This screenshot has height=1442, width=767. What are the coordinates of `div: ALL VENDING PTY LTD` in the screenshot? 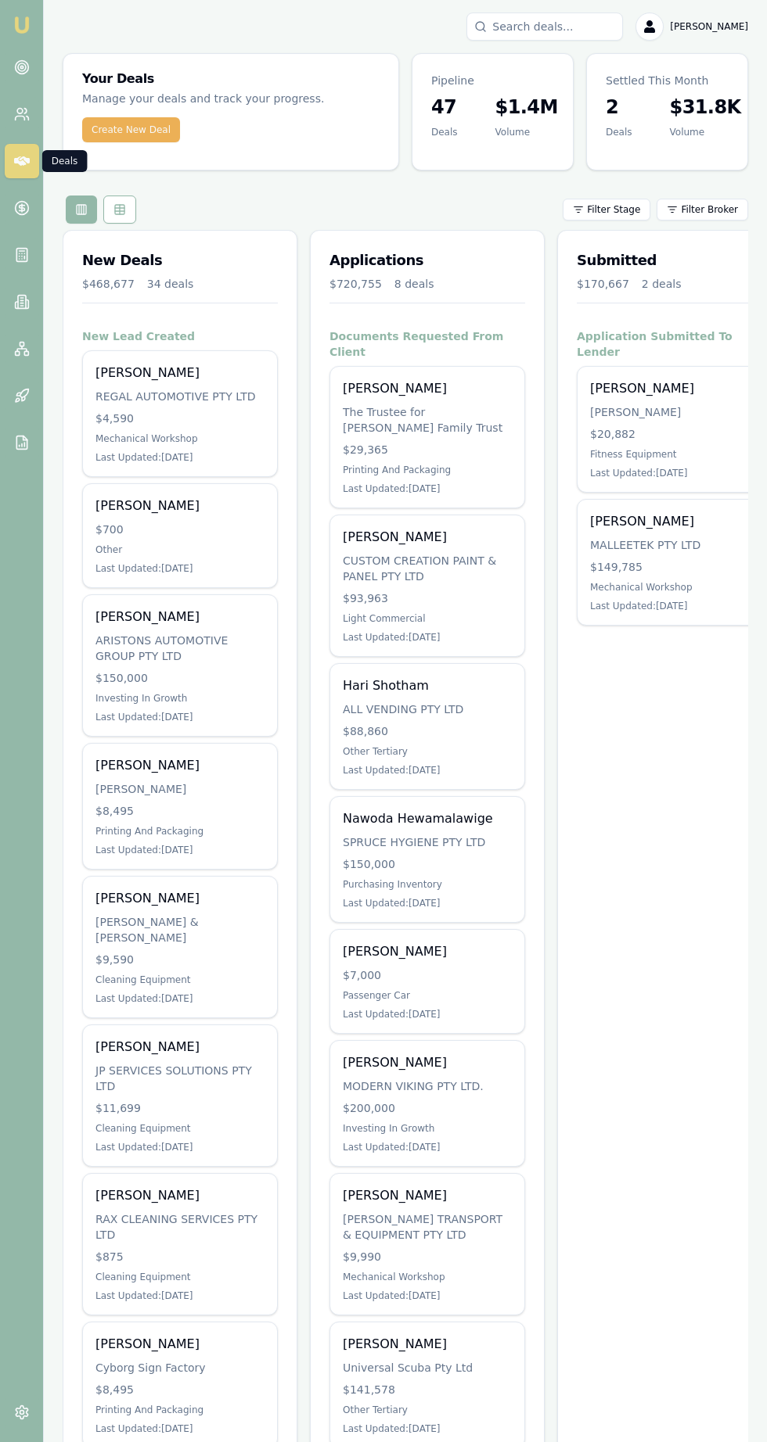 It's located at (427, 709).